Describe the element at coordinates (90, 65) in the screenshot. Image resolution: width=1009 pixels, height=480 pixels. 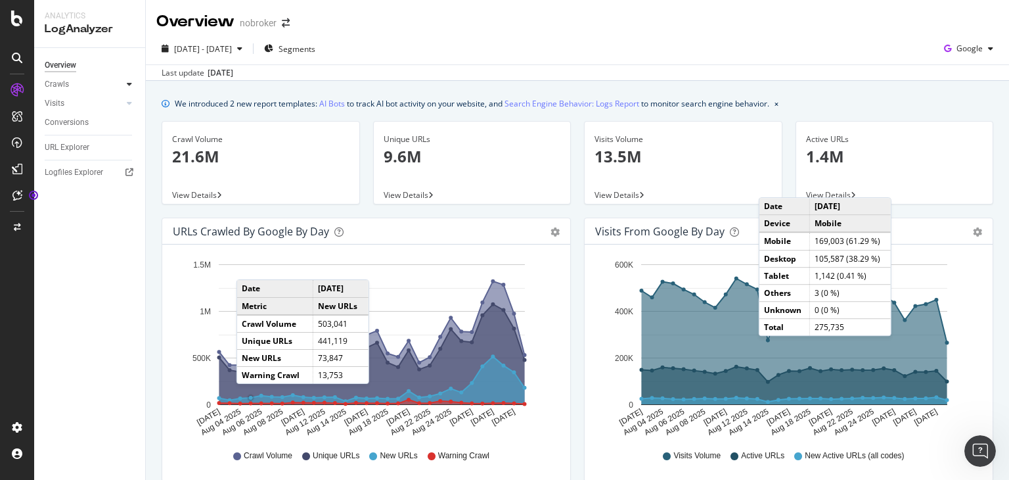
I see `a: Overview` at that location.